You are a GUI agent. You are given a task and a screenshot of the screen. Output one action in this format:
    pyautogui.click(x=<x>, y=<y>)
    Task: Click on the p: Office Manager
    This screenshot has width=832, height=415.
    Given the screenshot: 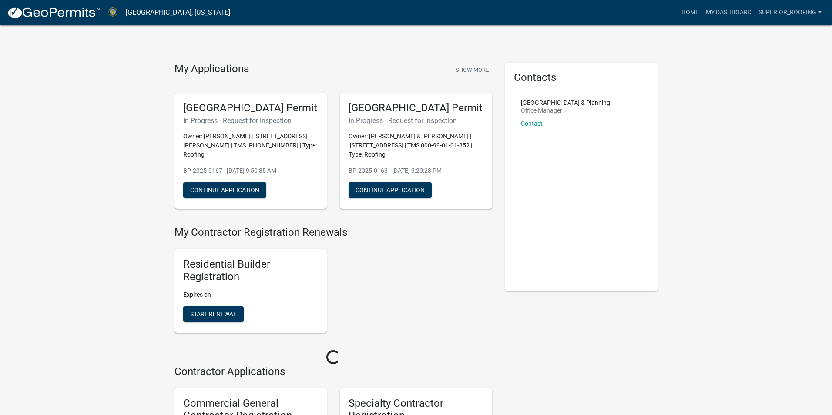 What is the action you would take?
    pyautogui.click(x=565, y=110)
    